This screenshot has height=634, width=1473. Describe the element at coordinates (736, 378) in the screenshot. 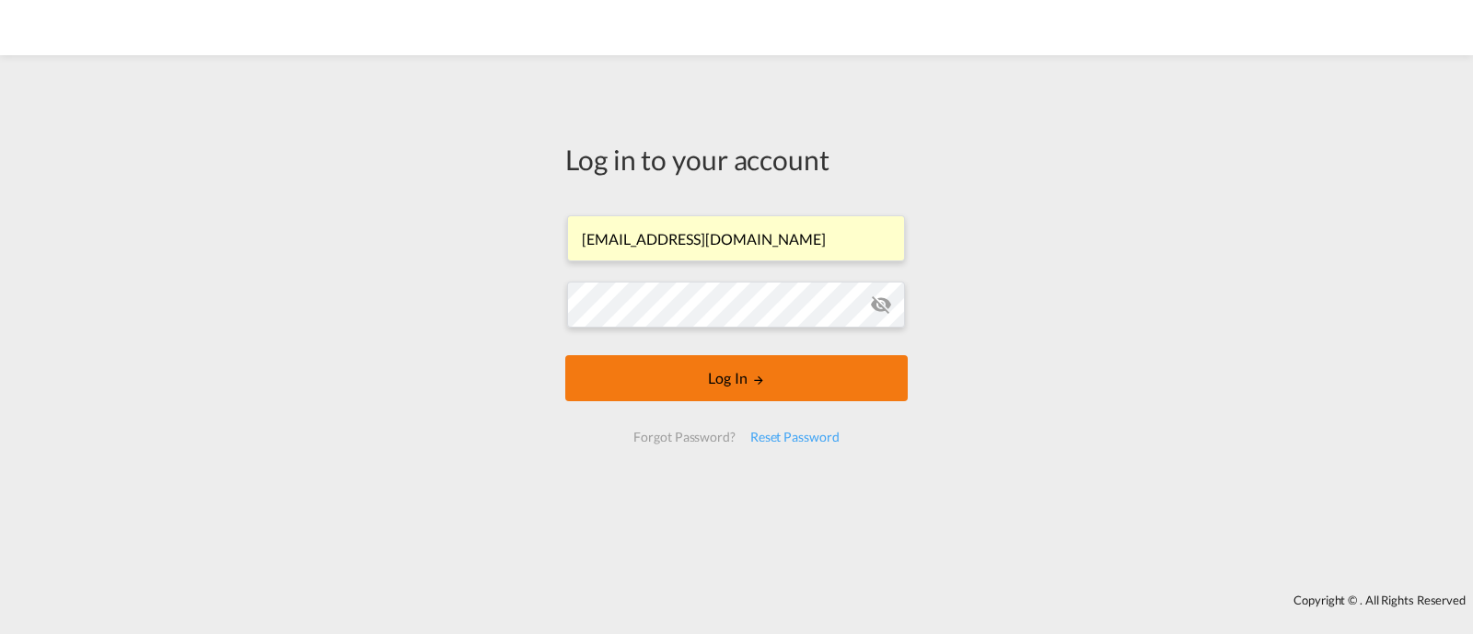

I see `button: LOGIN` at that location.